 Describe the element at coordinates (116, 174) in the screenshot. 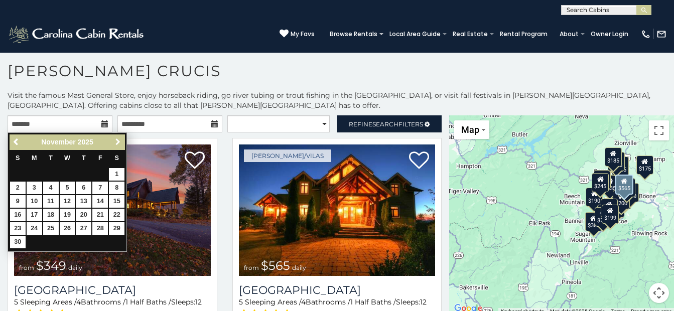

I see `a: 1` at that location.